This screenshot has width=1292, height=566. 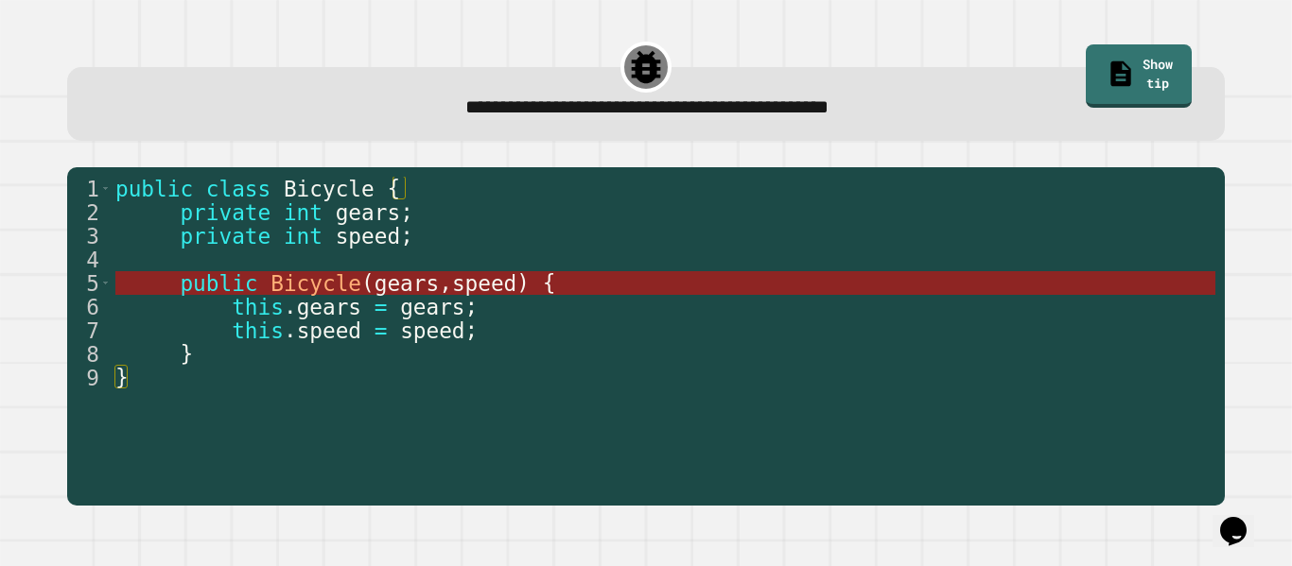 I want to click on div: 2, so click(x=89, y=212).